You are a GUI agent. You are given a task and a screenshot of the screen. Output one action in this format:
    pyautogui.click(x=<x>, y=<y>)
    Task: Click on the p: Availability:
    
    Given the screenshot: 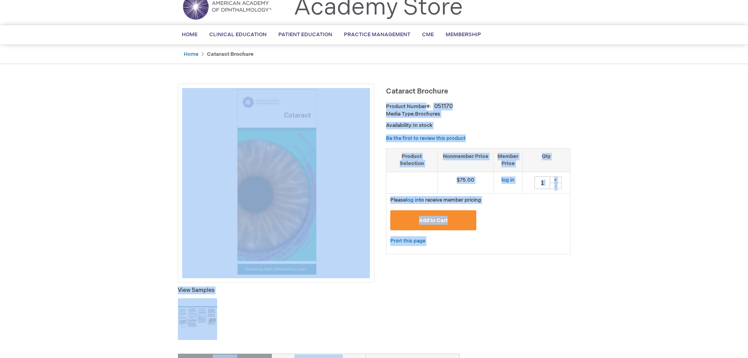 What is the action you would take?
    pyautogui.click(x=478, y=125)
    